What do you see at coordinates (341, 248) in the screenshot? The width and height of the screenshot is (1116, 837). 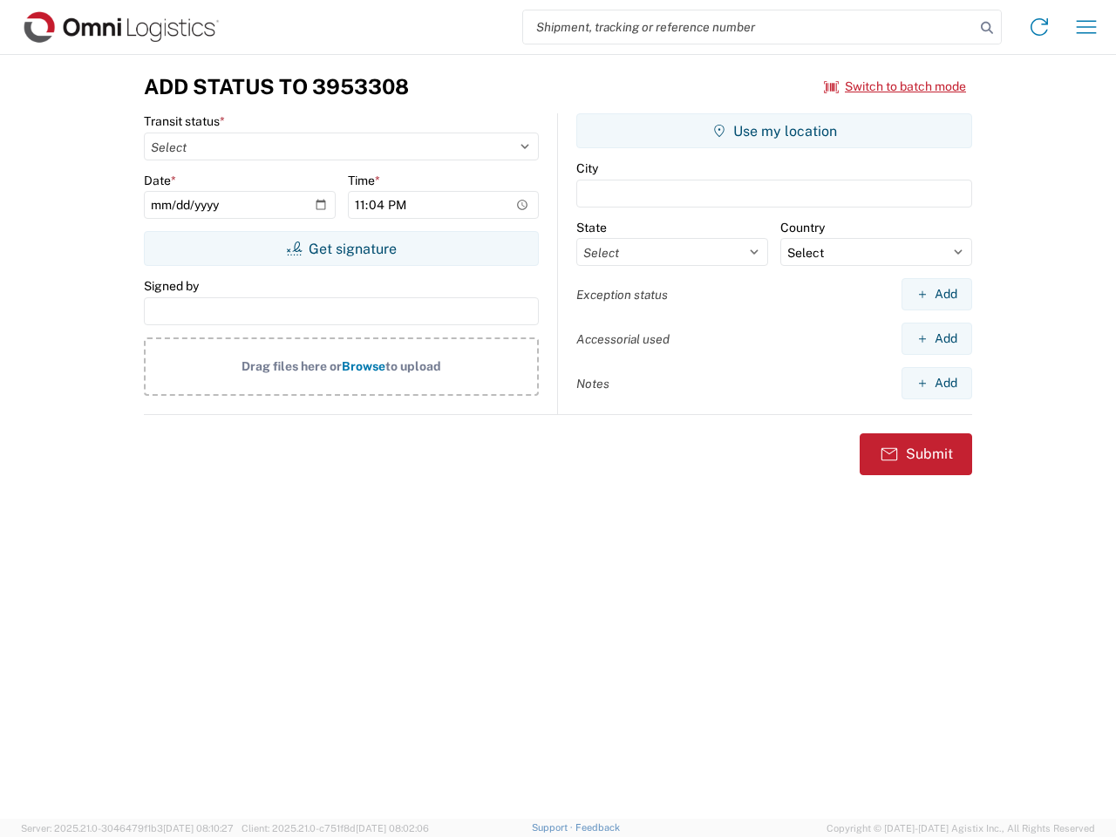 I see `button: Get signature` at bounding box center [341, 248].